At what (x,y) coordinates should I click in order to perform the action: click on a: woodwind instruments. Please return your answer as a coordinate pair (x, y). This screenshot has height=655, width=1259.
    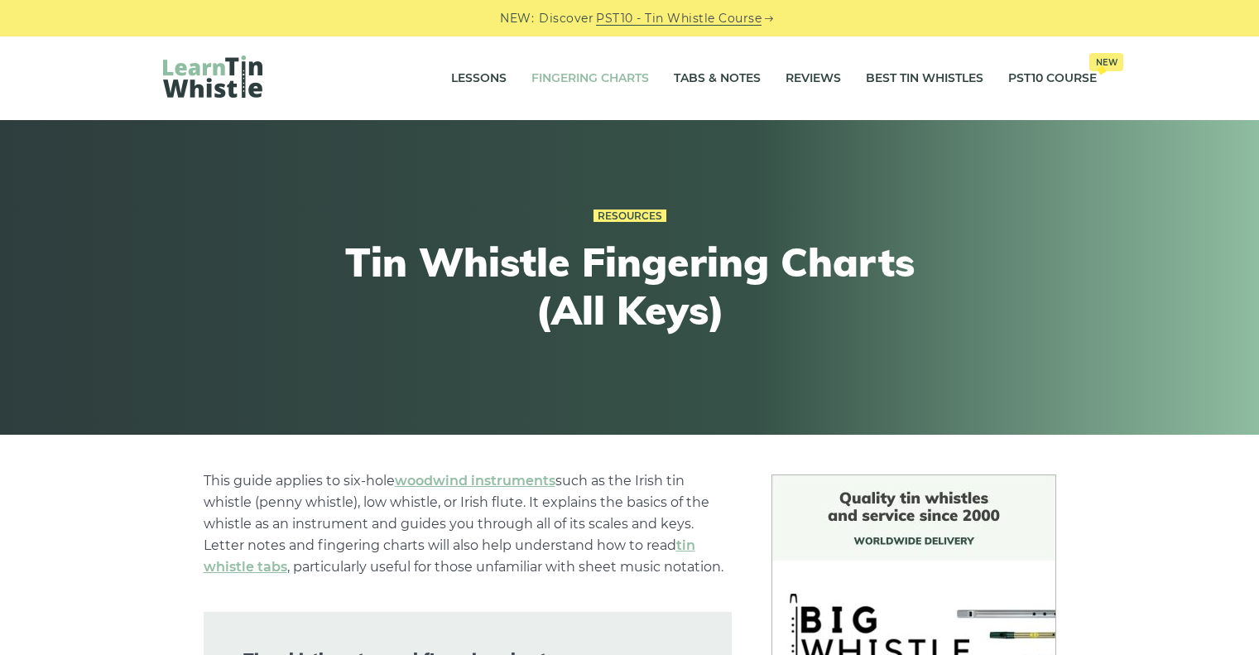
    Looking at the image, I should click on (475, 480).